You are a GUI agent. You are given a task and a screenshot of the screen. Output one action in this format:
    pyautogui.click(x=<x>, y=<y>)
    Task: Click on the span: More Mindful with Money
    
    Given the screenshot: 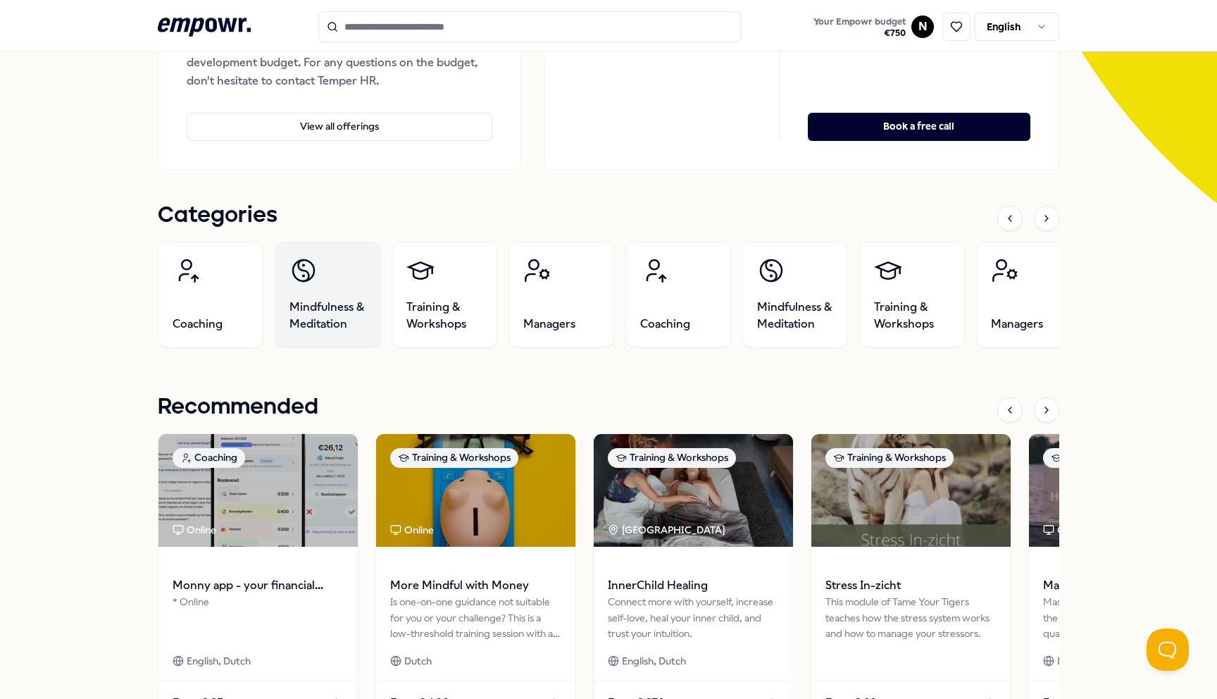 What is the action you would take?
    pyautogui.click(x=476, y=585)
    